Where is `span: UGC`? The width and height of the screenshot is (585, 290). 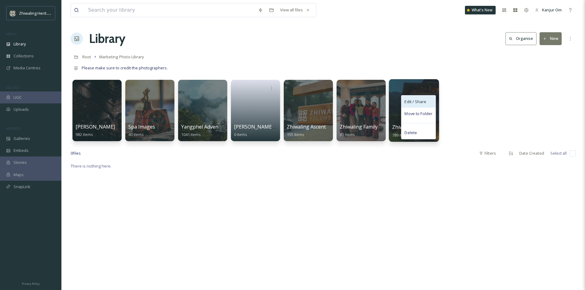
span: UGC is located at coordinates (17, 97).